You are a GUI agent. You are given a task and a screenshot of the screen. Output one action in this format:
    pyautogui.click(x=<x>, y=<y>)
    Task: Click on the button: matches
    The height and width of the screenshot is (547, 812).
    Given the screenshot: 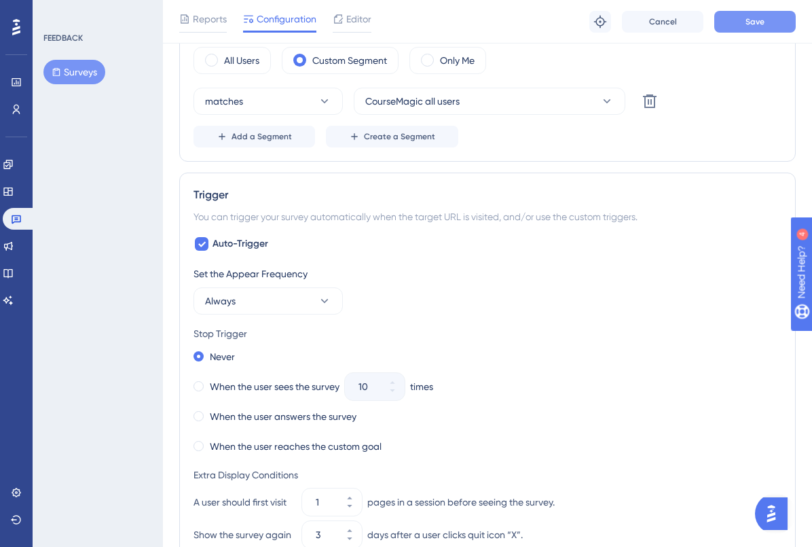 What is the action you would take?
    pyautogui.click(x=268, y=101)
    